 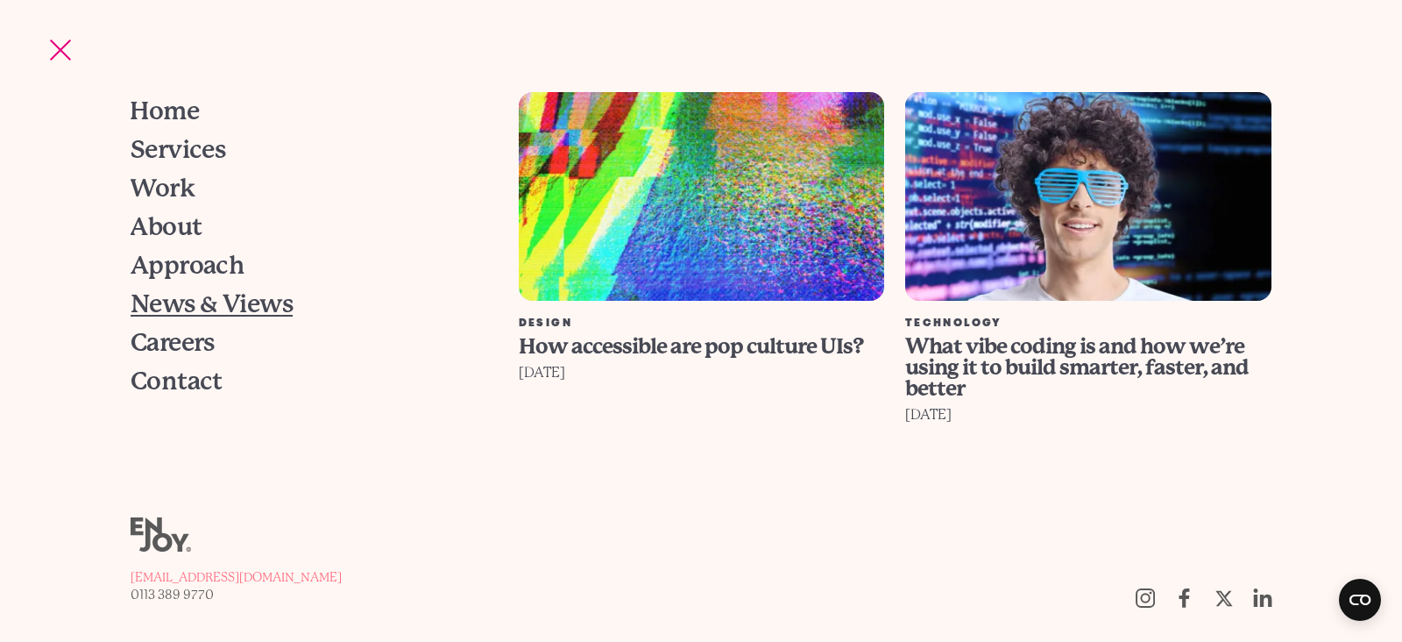 What do you see at coordinates (1088, 323) in the screenshot?
I see `div: Technology` at bounding box center [1088, 323].